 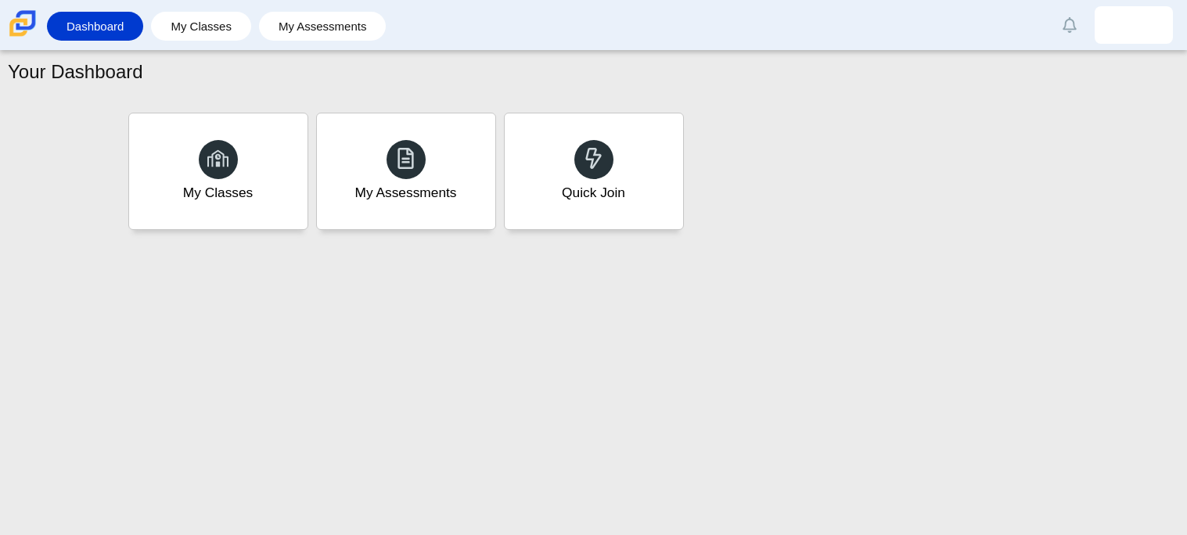 I want to click on a: Dashboard, so click(x=95, y=26).